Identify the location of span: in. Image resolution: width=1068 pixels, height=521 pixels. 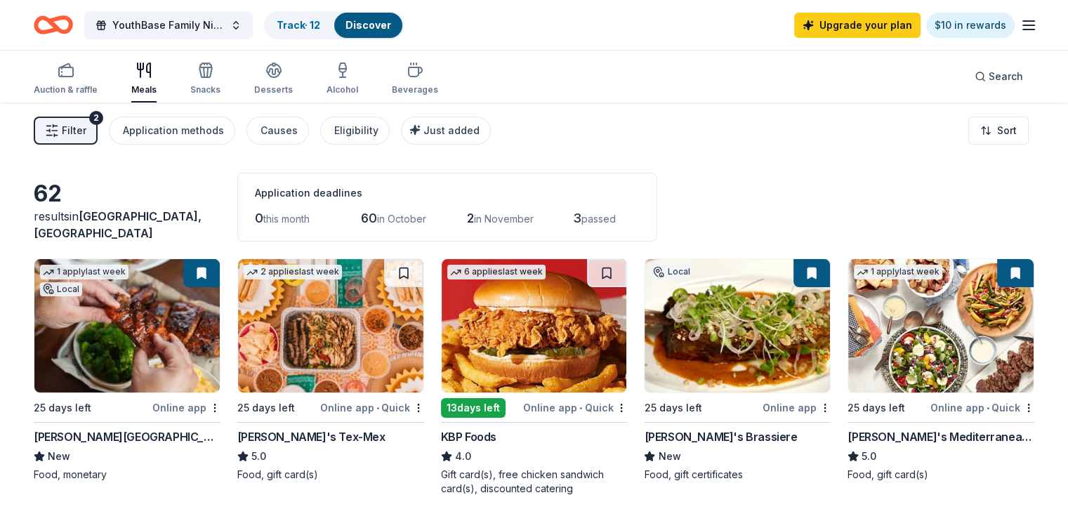
(117, 225).